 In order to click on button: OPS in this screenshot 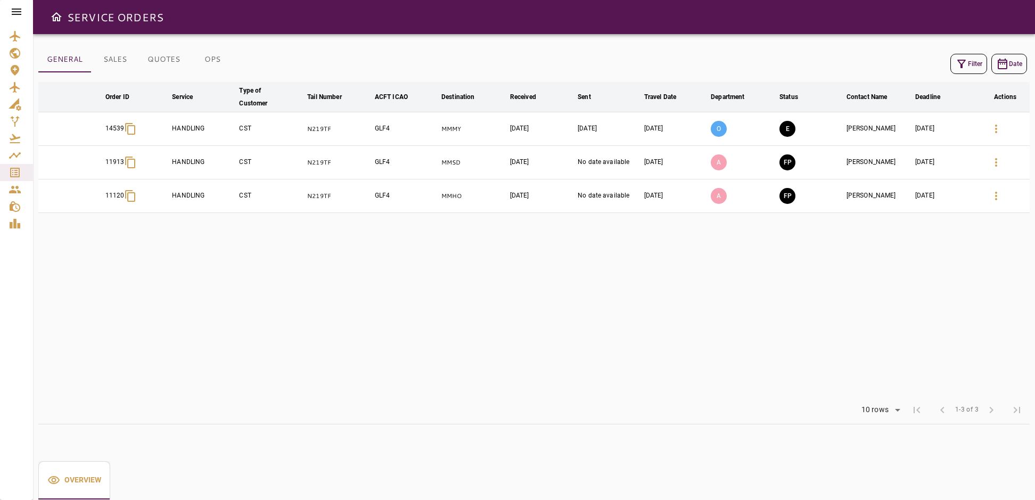, I will do `click(212, 60)`.